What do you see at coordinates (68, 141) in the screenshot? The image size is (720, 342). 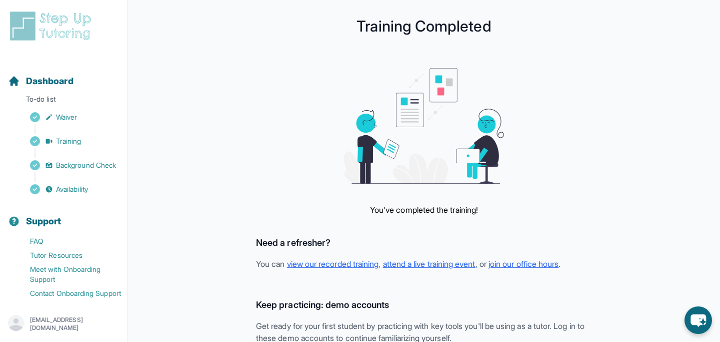 I see `a: Training` at bounding box center [68, 141].